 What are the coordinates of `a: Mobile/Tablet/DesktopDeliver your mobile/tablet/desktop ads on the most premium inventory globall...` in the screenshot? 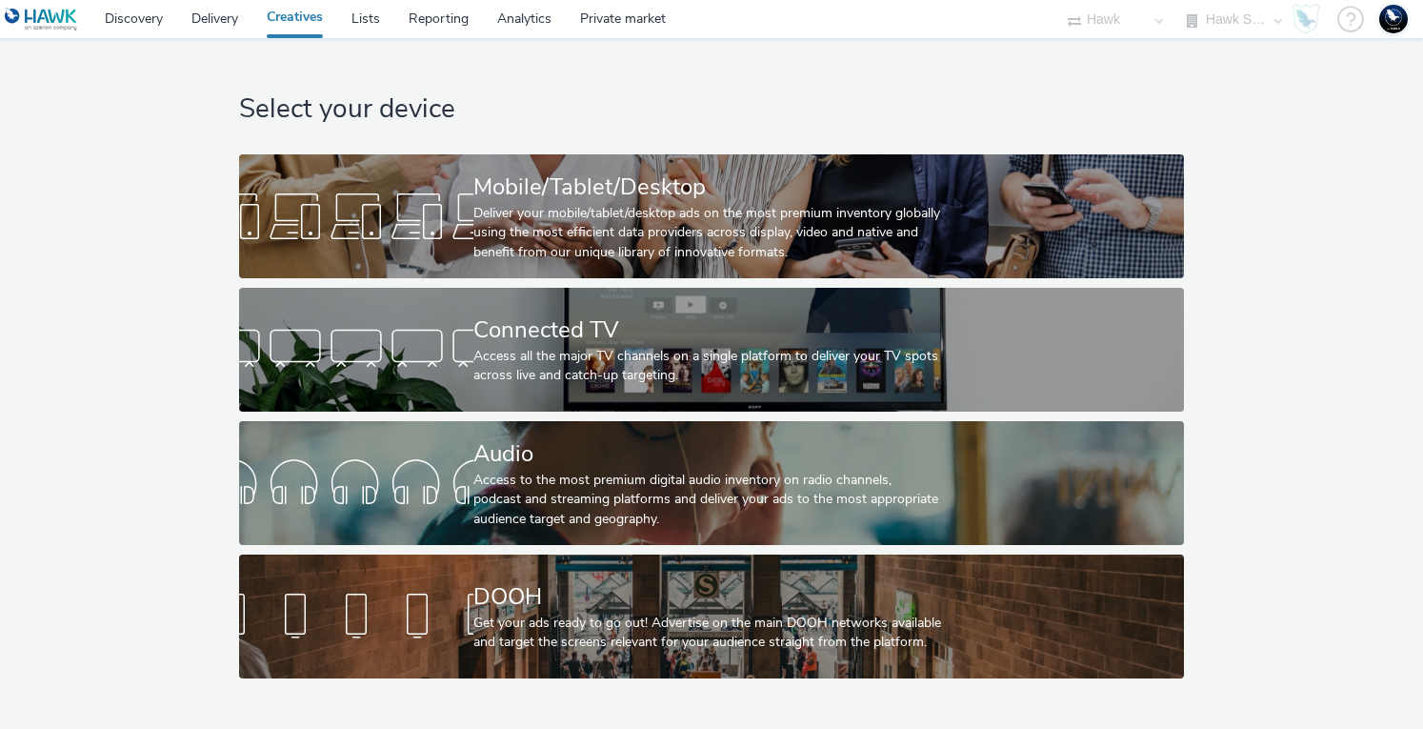 It's located at (710, 216).